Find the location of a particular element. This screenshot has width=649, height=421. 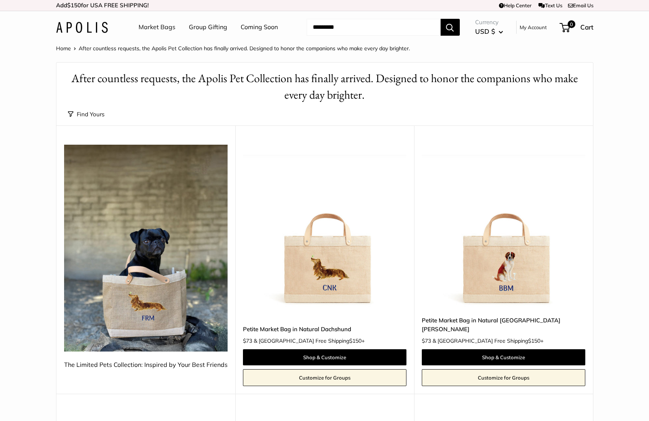

a: Email Us is located at coordinates (581, 5).